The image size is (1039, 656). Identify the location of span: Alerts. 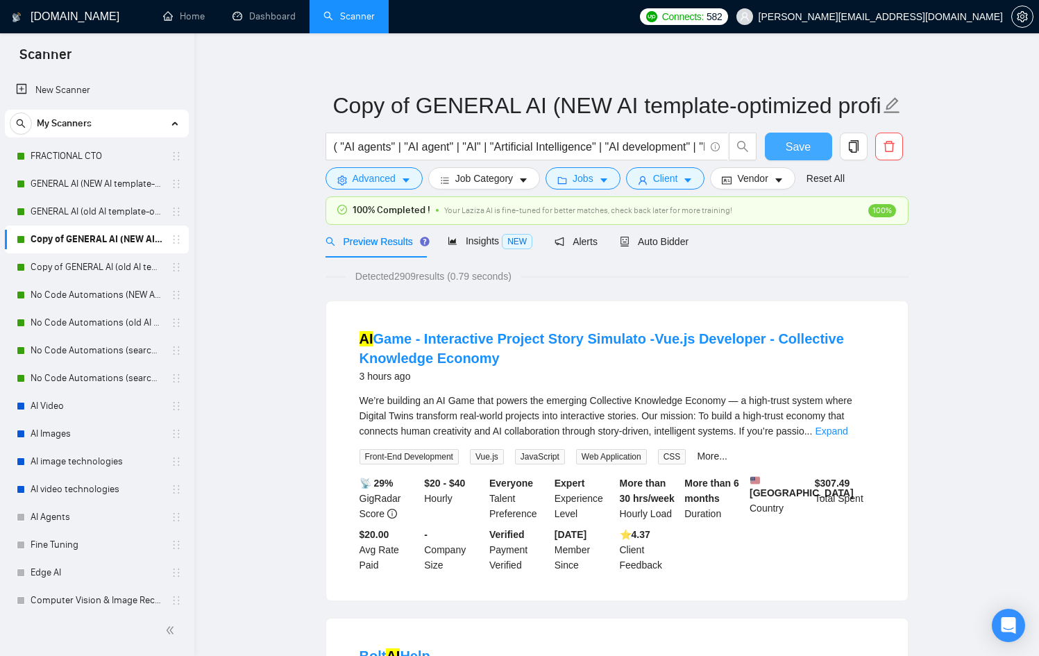
(576, 241).